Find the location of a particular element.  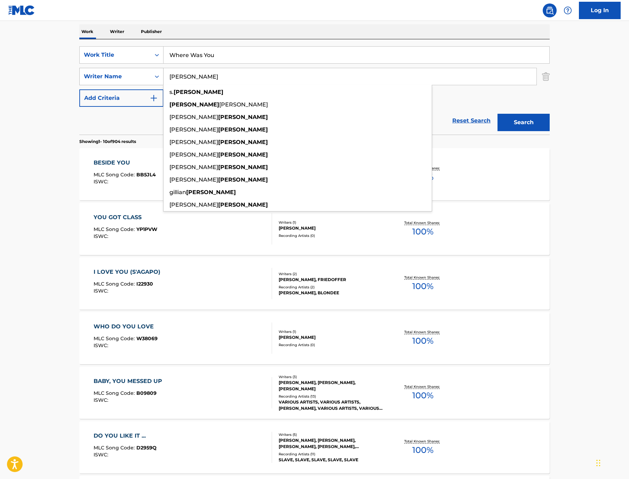

div: WHO DO YOU LOVE is located at coordinates (126, 327).